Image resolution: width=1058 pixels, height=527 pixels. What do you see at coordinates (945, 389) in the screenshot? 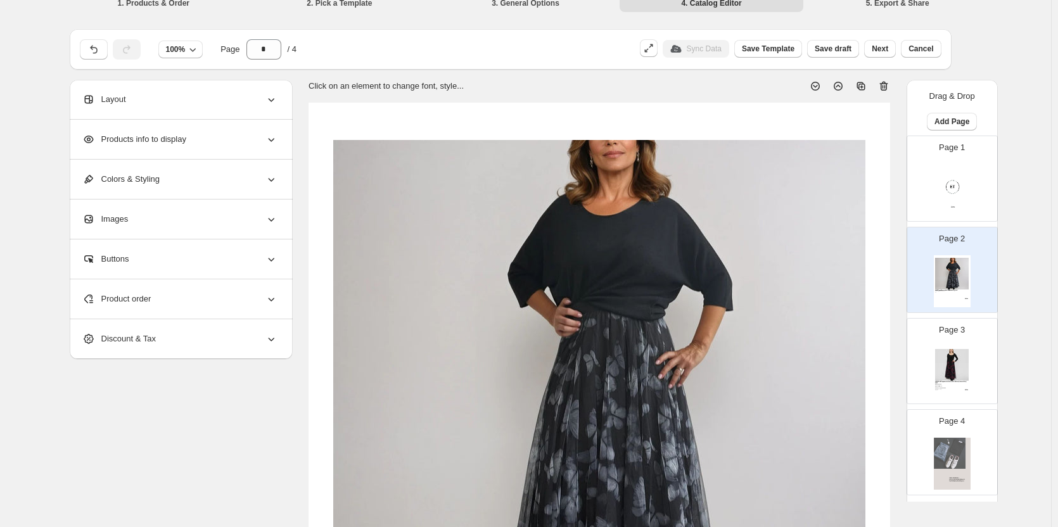
I see `div: S/M, L/XL` at bounding box center [945, 389].